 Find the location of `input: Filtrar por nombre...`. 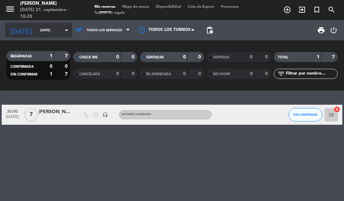

input: Filtrar por nombre... is located at coordinates (311, 74).